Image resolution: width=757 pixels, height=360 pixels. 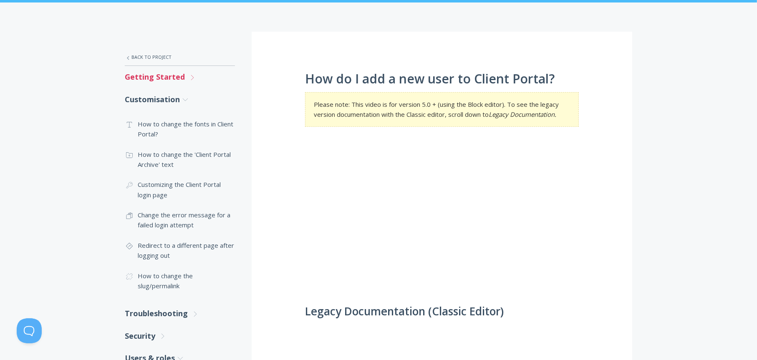 I want to click on a: Customizing the Client Portal login page, so click(x=180, y=190).